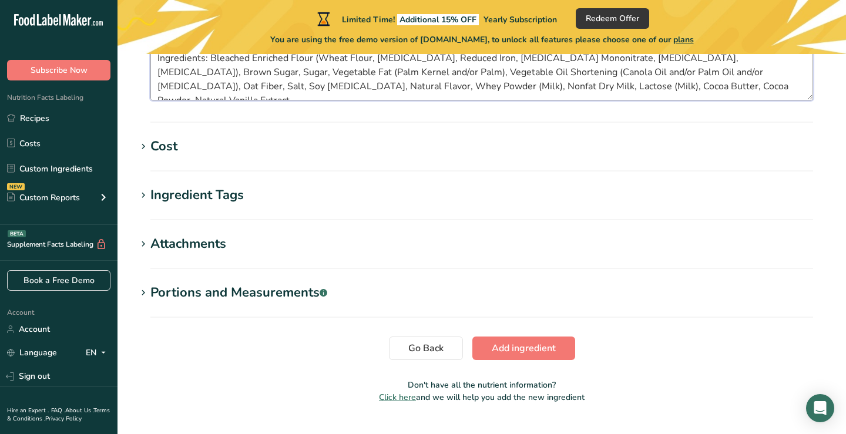 This screenshot has width=846, height=434. I want to click on div: Custom Reports, so click(43, 197).